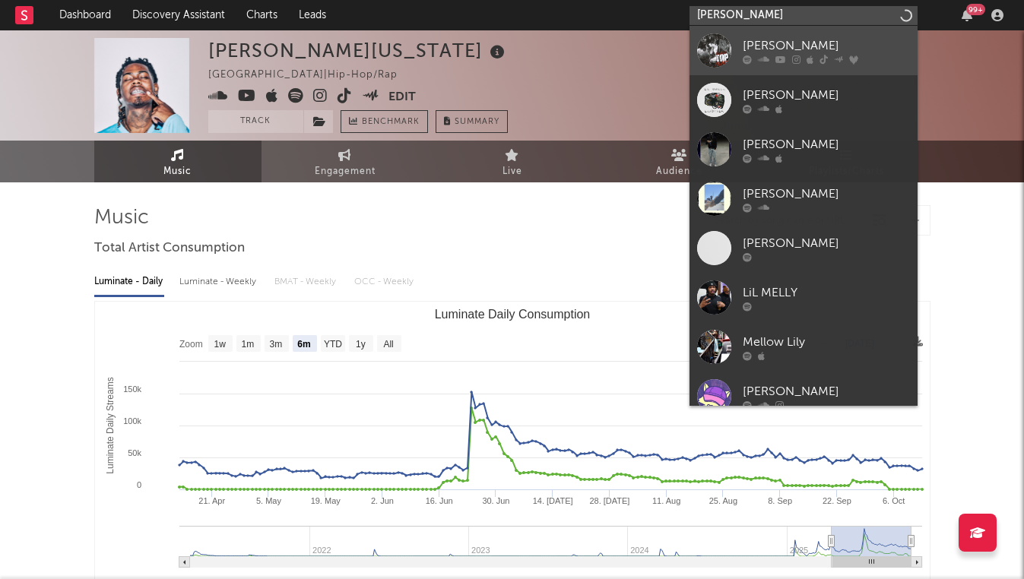 The image size is (1024, 579). Describe the element at coordinates (211, 501) in the screenshot. I see `text: 21. Apr` at that location.